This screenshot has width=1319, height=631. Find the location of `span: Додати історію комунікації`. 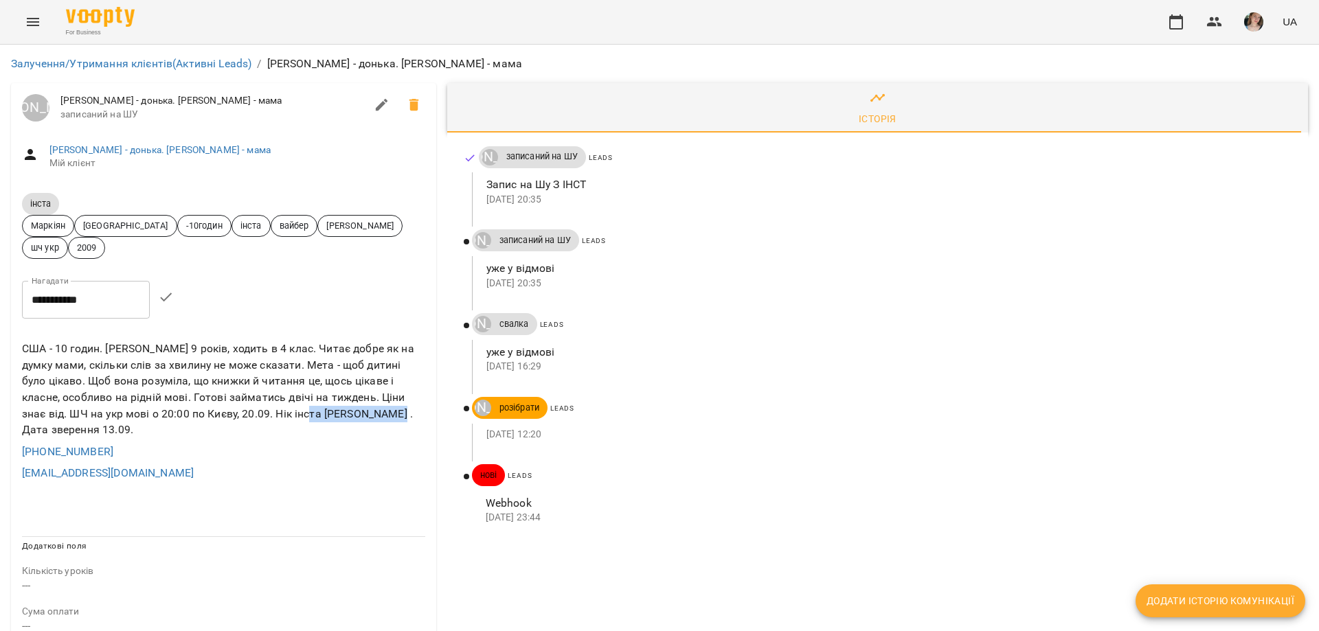

span: Додати історію комунікації is located at coordinates (1220, 601).